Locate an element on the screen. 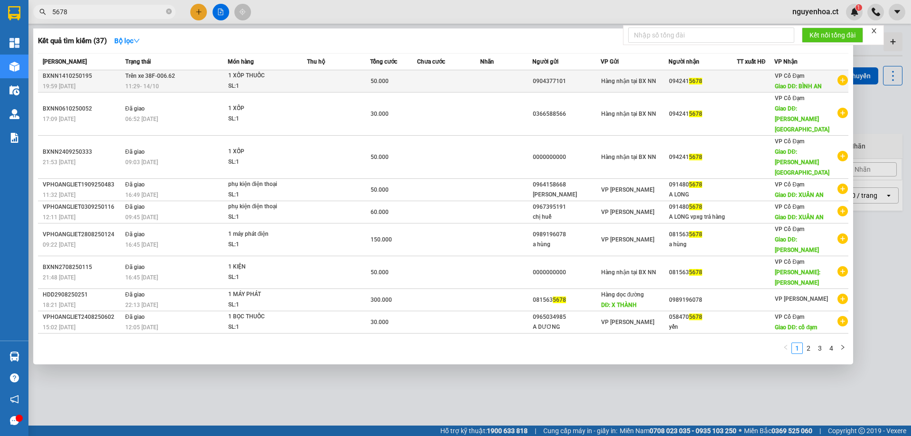 The height and width of the screenshot is (436, 911). div: A LONG vpxg trả hàng is located at coordinates (703, 217).